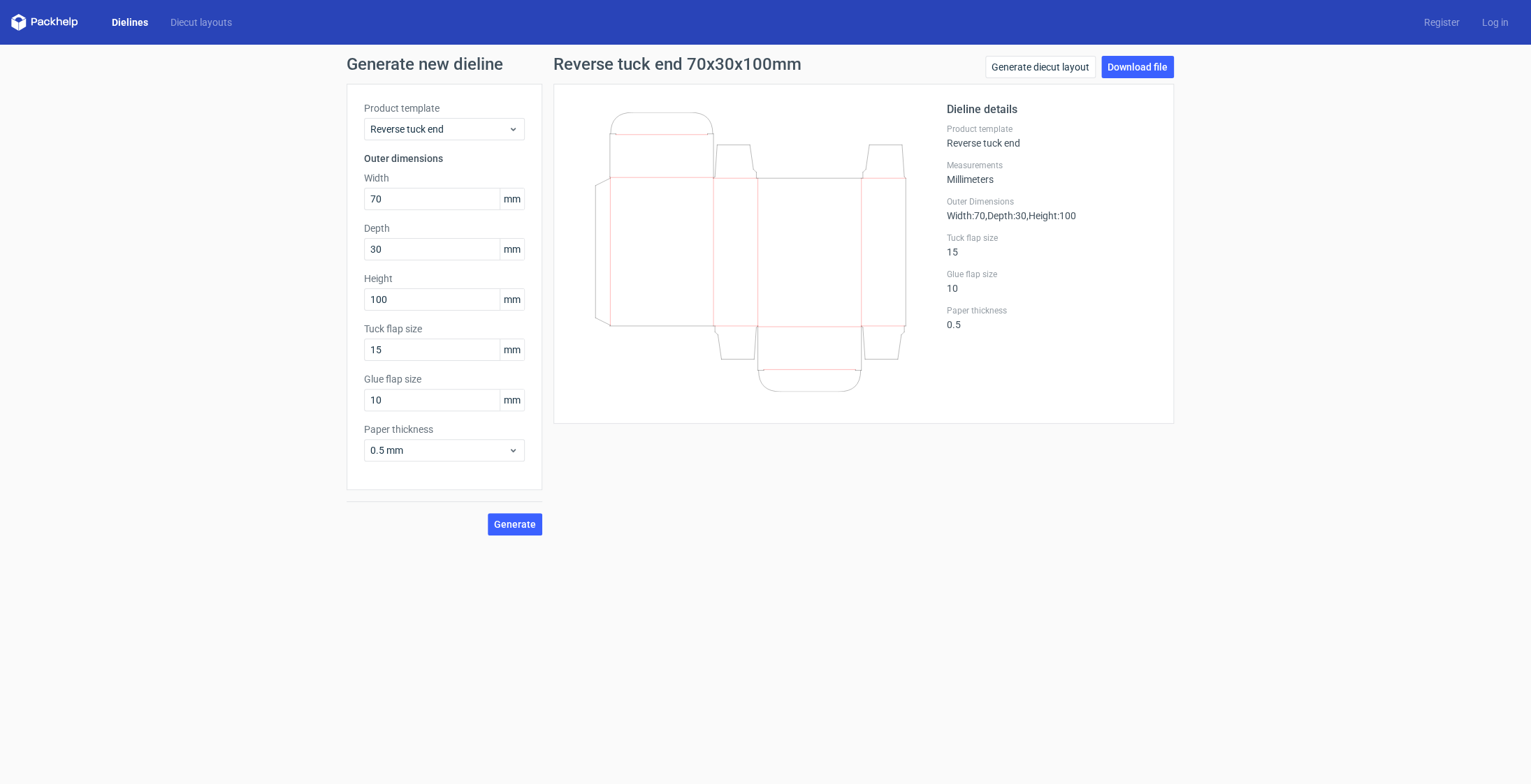  Describe the element at coordinates (766, 64) in the screenshot. I see `h1: Generate new dieline` at that location.